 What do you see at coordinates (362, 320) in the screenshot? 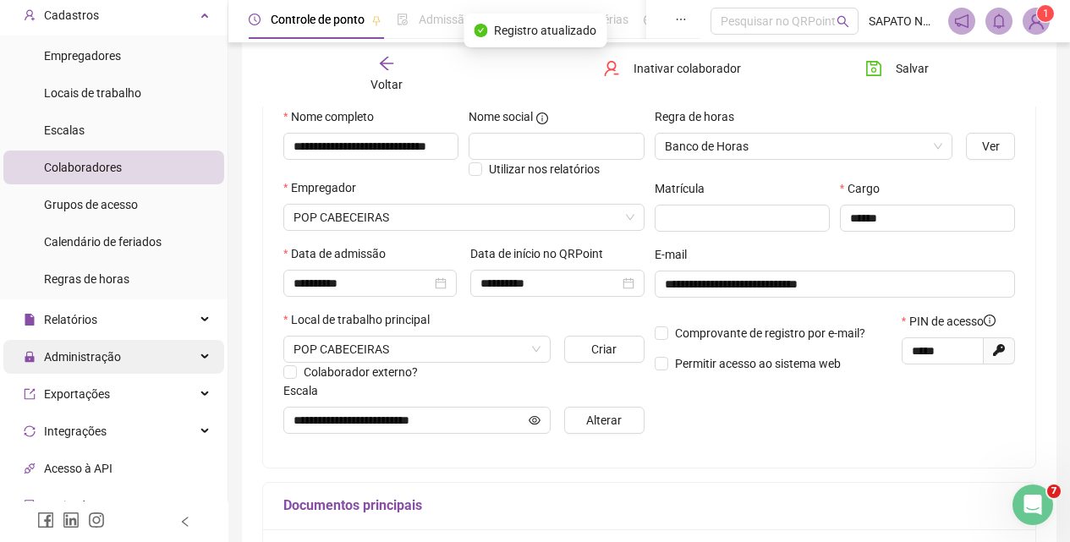
I see `label: Local de trabalho principal` at bounding box center [362, 320].